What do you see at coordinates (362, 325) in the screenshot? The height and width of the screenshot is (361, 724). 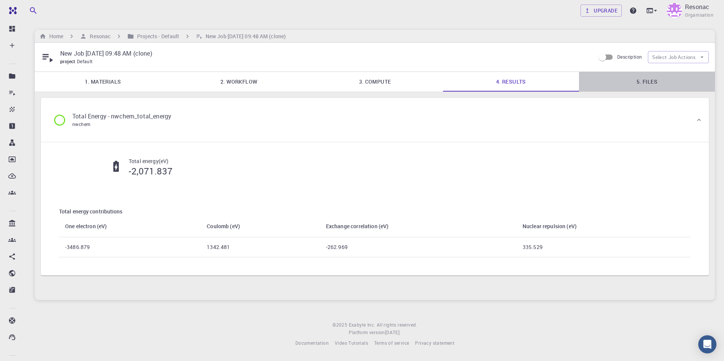 I see `span: Exabyte Inc.` at bounding box center [362, 325].